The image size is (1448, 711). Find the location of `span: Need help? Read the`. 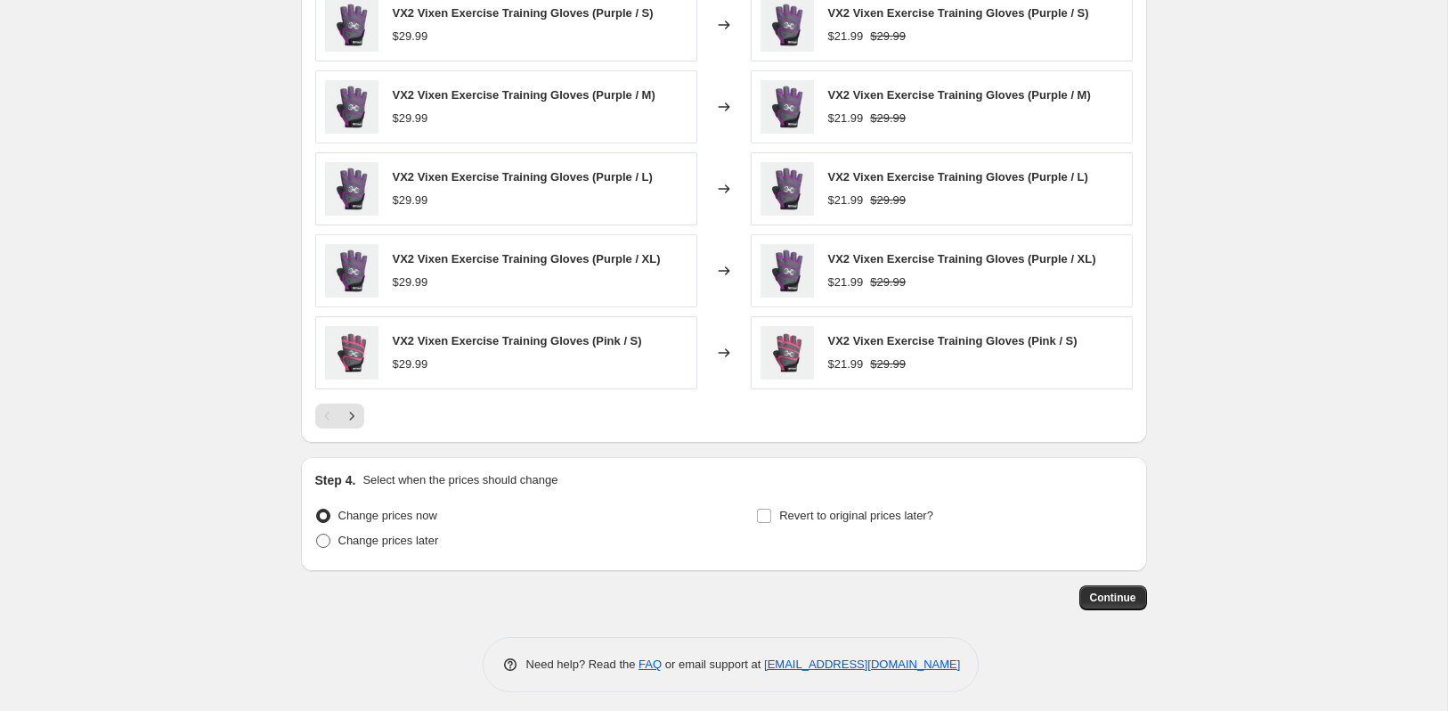

span: Need help? Read the is located at coordinates (582, 663).